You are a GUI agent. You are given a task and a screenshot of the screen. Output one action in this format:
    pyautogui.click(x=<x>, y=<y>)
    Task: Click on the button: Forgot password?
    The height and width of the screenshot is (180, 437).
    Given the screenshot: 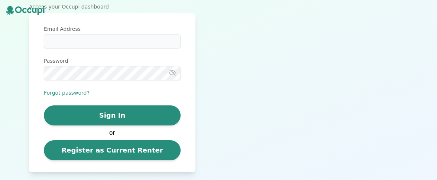 What is the action you would take?
    pyautogui.click(x=67, y=93)
    